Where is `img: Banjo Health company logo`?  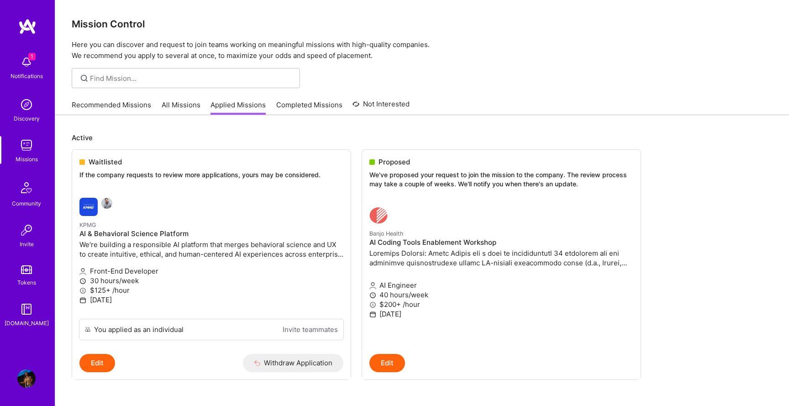
img: Banjo Health company logo is located at coordinates (378, 215).